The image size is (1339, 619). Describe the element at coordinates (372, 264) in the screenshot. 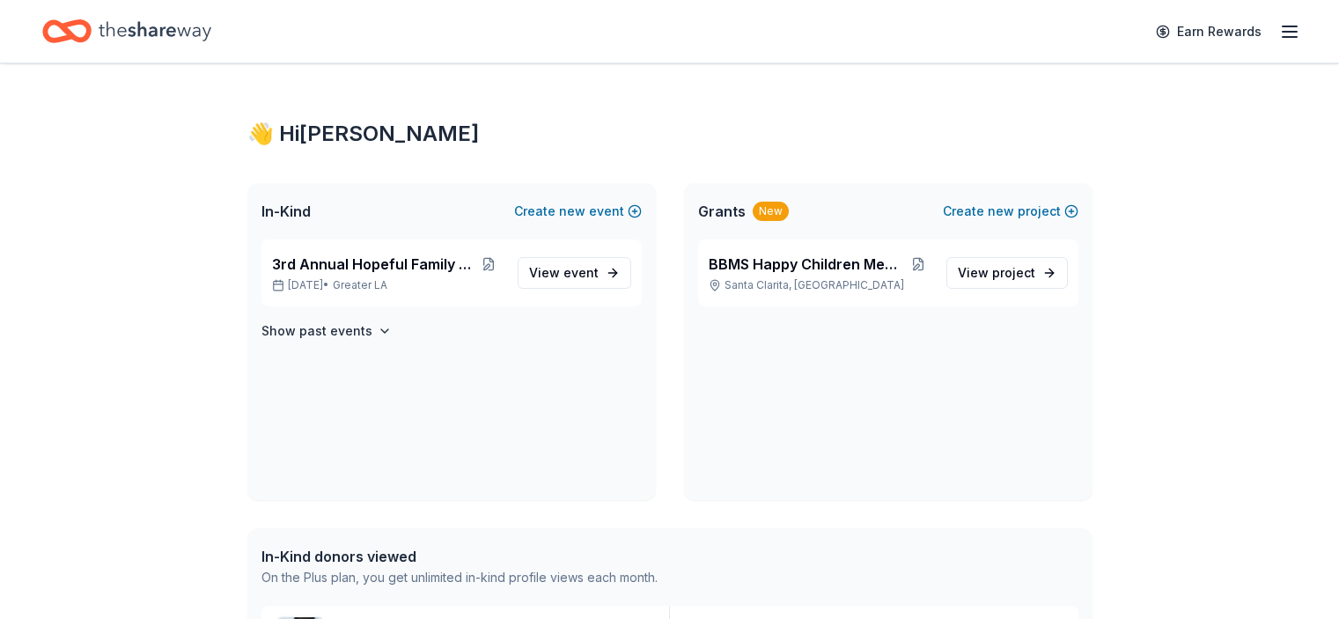

I see `span: 3rd Annual Hopeful Family Futures` at that location.